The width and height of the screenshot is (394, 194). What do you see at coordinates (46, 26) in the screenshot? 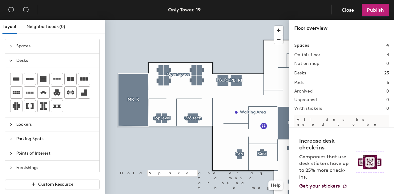
I see `span: Neighborhoods (0)` at bounding box center [46, 26].